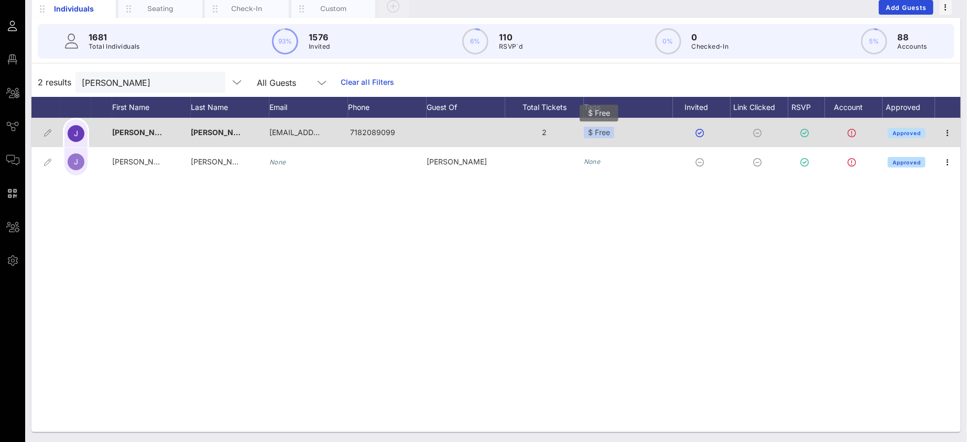 The width and height of the screenshot is (967, 442). Describe the element at coordinates (510, 47) in the screenshot. I see `p: RSVP`d` at that location.